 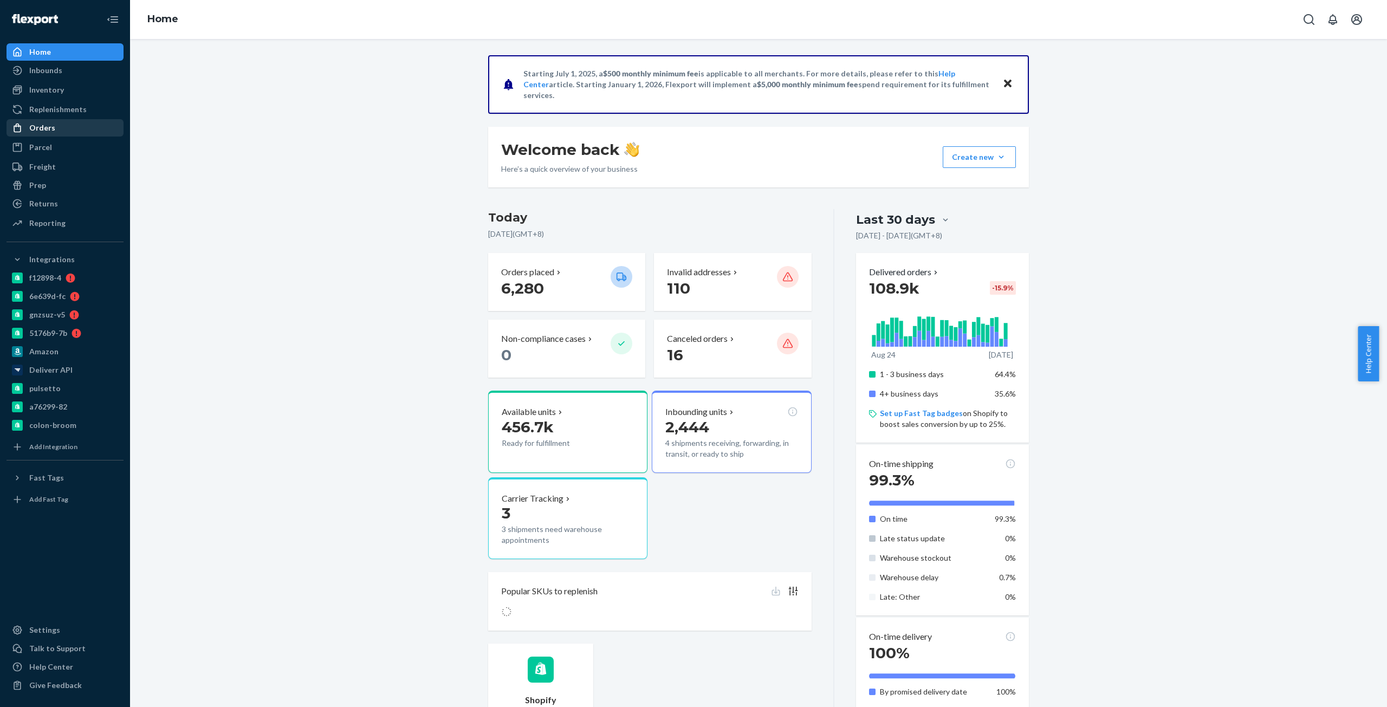 I want to click on a: Inbounds, so click(x=65, y=70).